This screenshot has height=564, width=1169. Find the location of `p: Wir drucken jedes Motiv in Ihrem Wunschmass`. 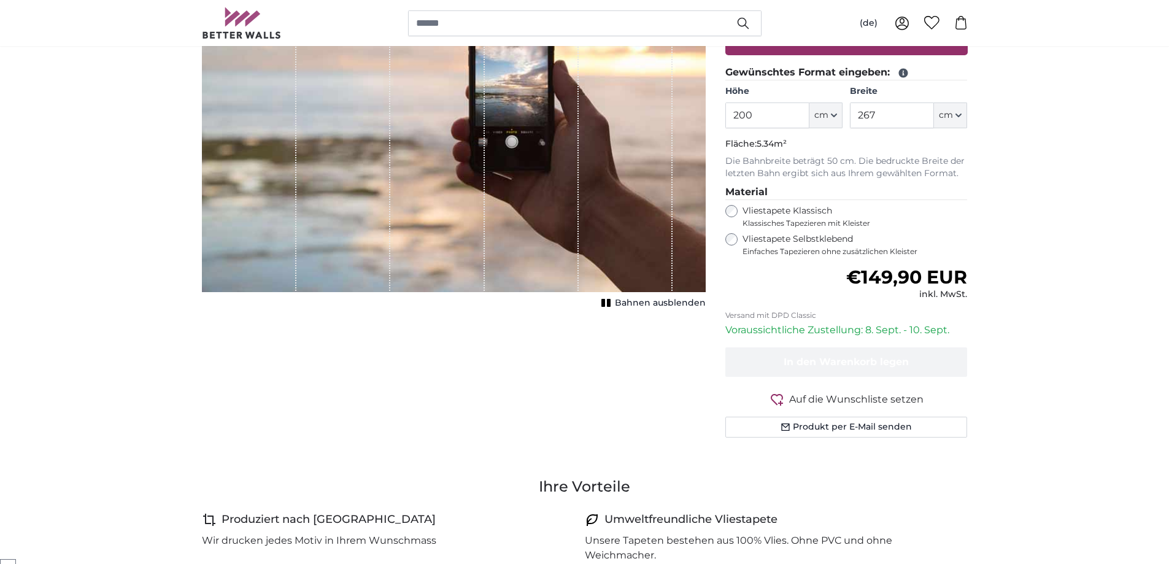

p: Wir drucken jedes Motiv in Ihrem Wunschmass is located at coordinates (319, 541).